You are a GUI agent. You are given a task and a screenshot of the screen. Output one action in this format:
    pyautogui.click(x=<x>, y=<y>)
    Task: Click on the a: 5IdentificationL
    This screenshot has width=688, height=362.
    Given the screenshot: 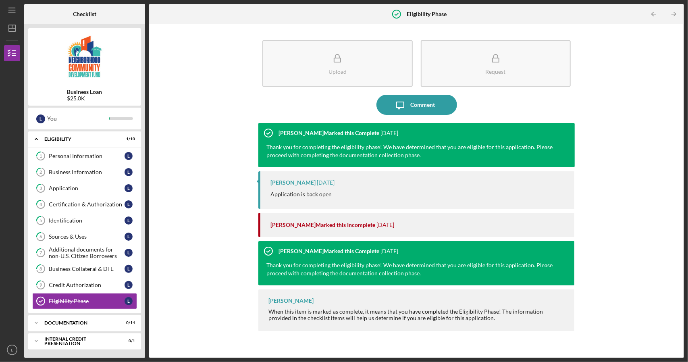 What is the action you would take?
    pyautogui.click(x=85, y=221)
    